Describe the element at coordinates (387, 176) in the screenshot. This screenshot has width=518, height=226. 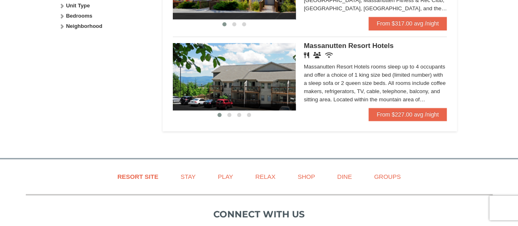
I see `a: Groups` at that location.